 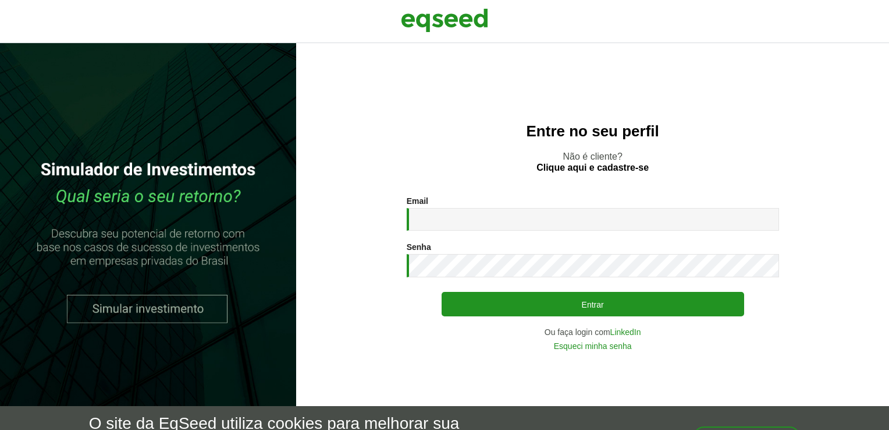 I want to click on a: LinkedIn, so click(x=626, y=332).